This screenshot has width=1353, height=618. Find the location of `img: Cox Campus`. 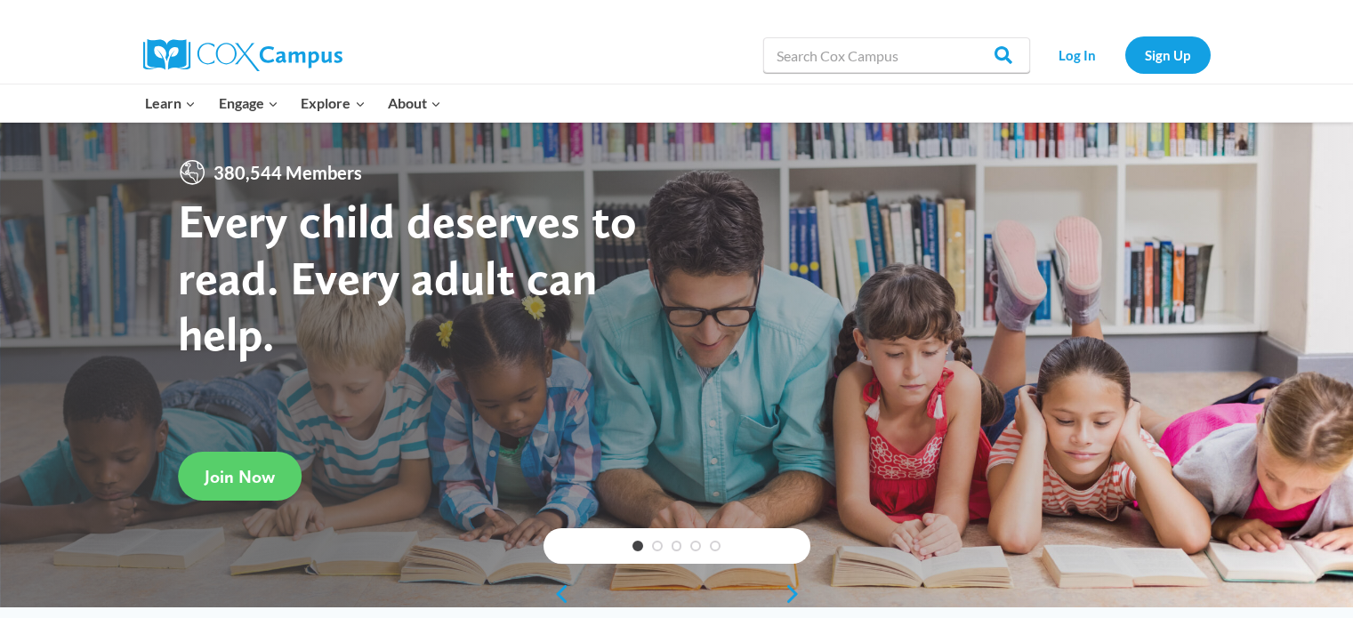

img: Cox Campus is located at coordinates (243, 55).